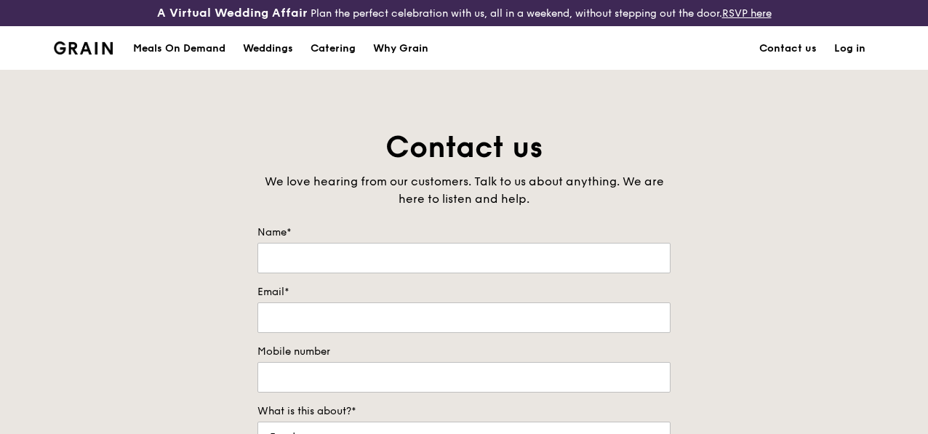  I want to click on label: Name*, so click(464, 233).